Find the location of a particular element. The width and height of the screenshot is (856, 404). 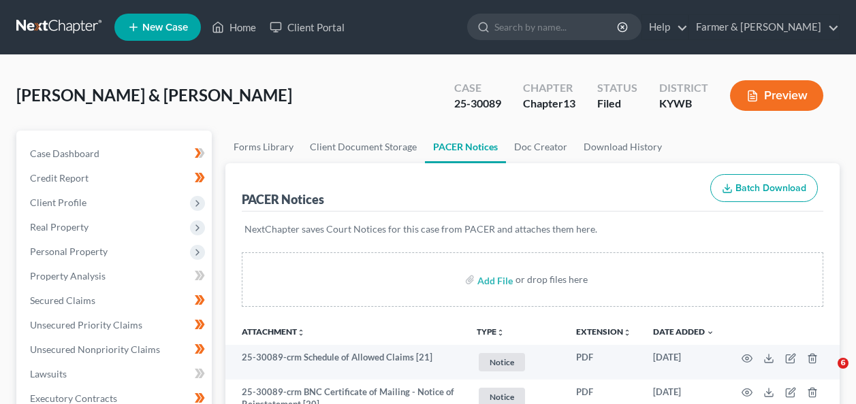

span: Batch Download is located at coordinates (771, 188).